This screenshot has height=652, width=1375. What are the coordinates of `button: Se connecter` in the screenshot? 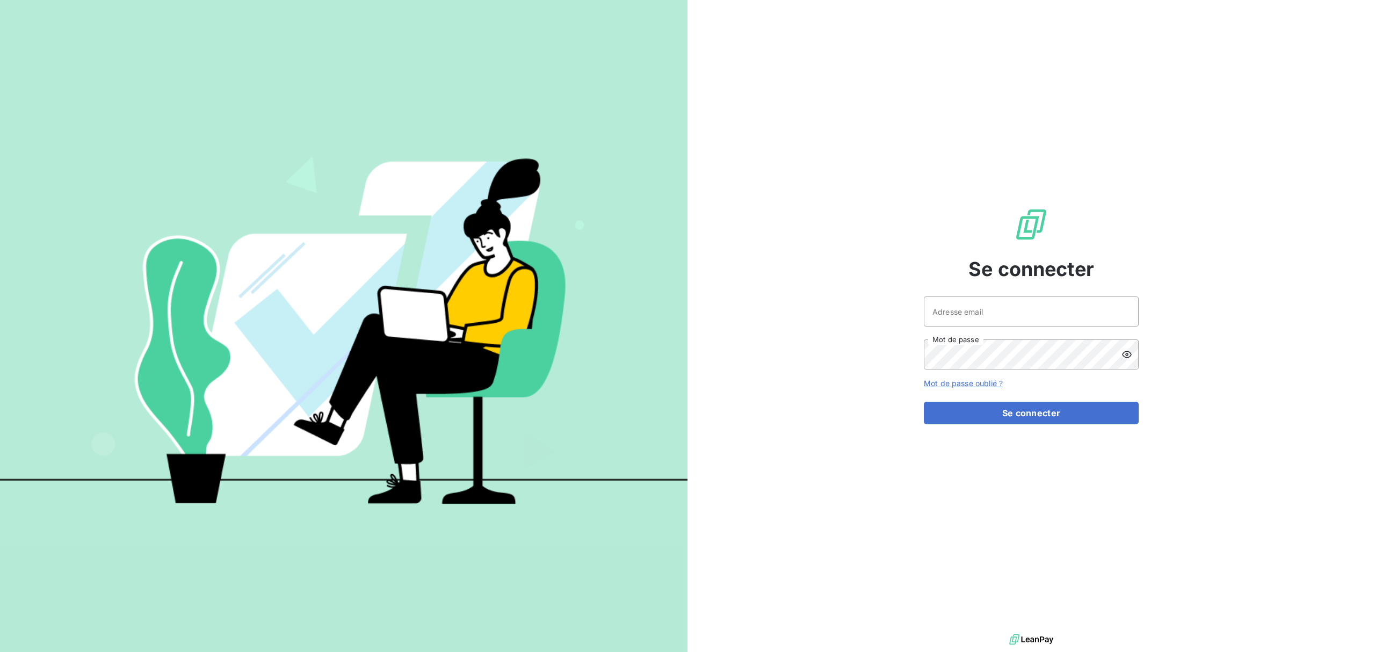 It's located at (1031, 413).